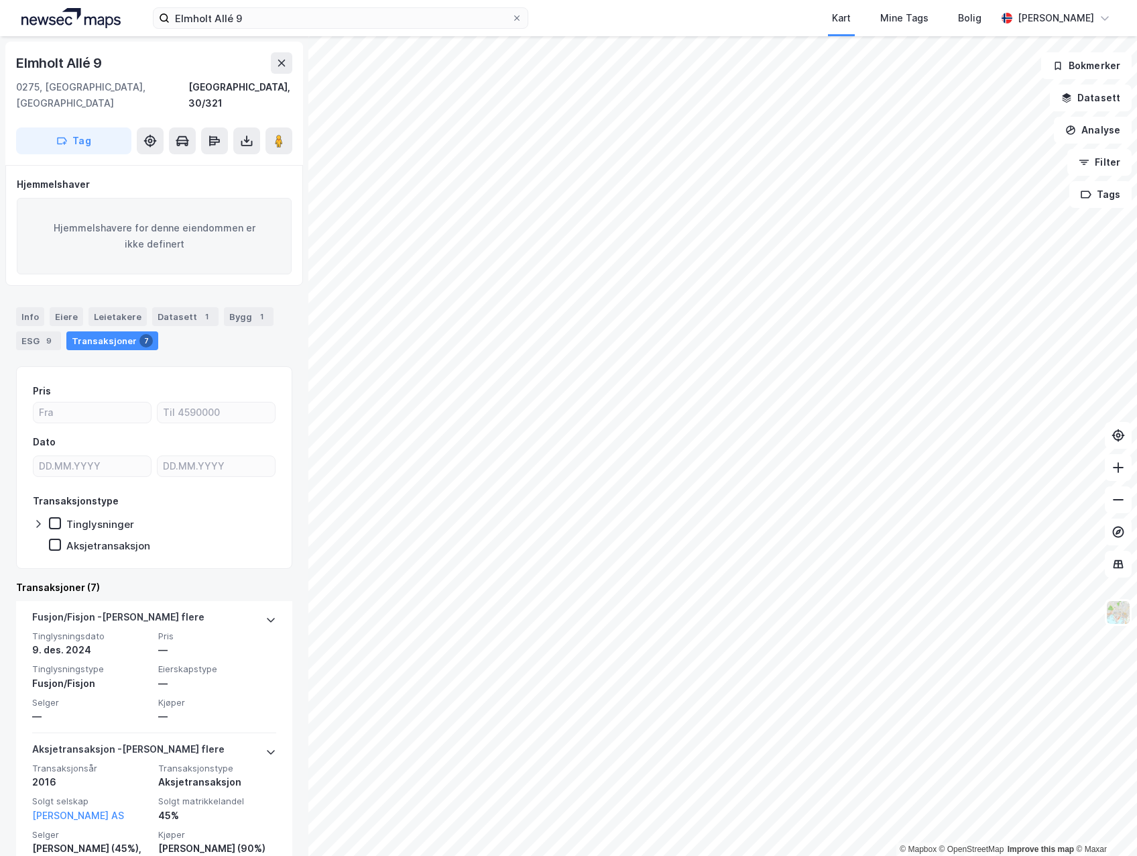  What do you see at coordinates (91, 782) in the screenshot?
I see `div: 2016` at bounding box center [91, 782].